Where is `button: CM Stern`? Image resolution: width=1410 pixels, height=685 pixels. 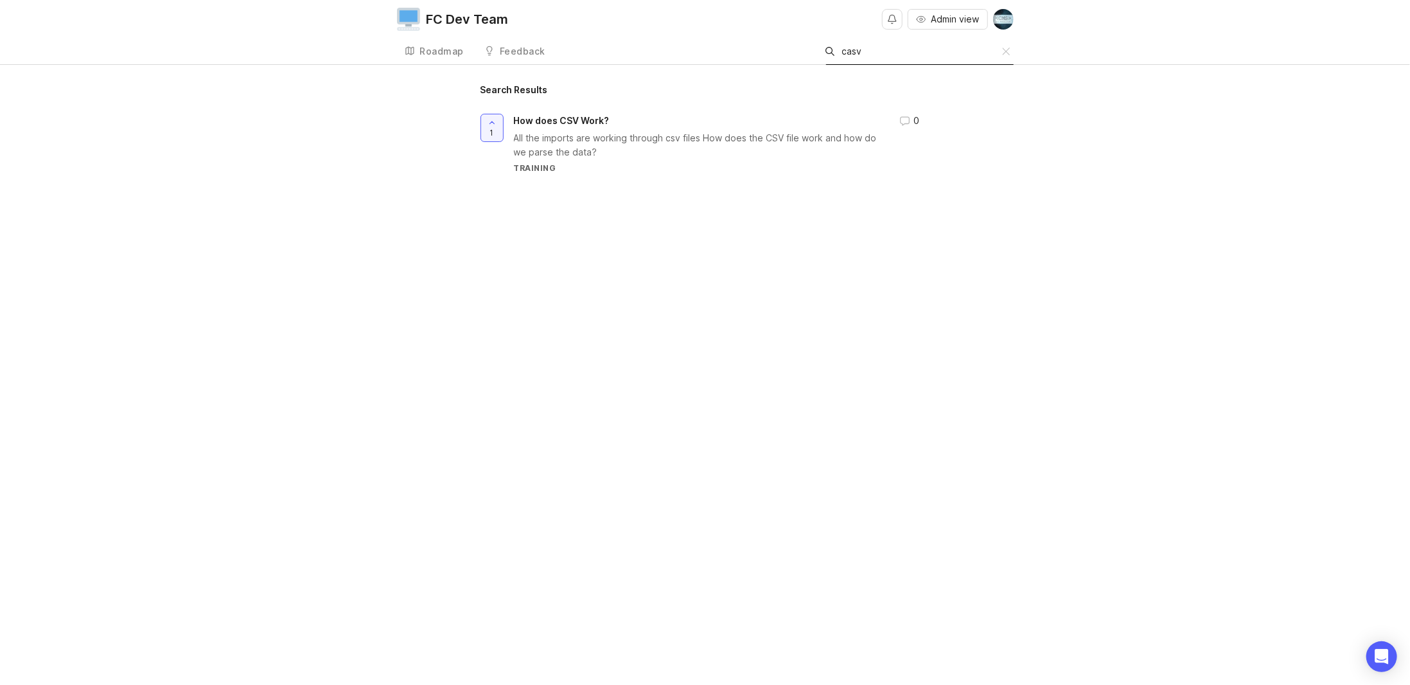
button: CM Stern is located at coordinates (1003, 19).